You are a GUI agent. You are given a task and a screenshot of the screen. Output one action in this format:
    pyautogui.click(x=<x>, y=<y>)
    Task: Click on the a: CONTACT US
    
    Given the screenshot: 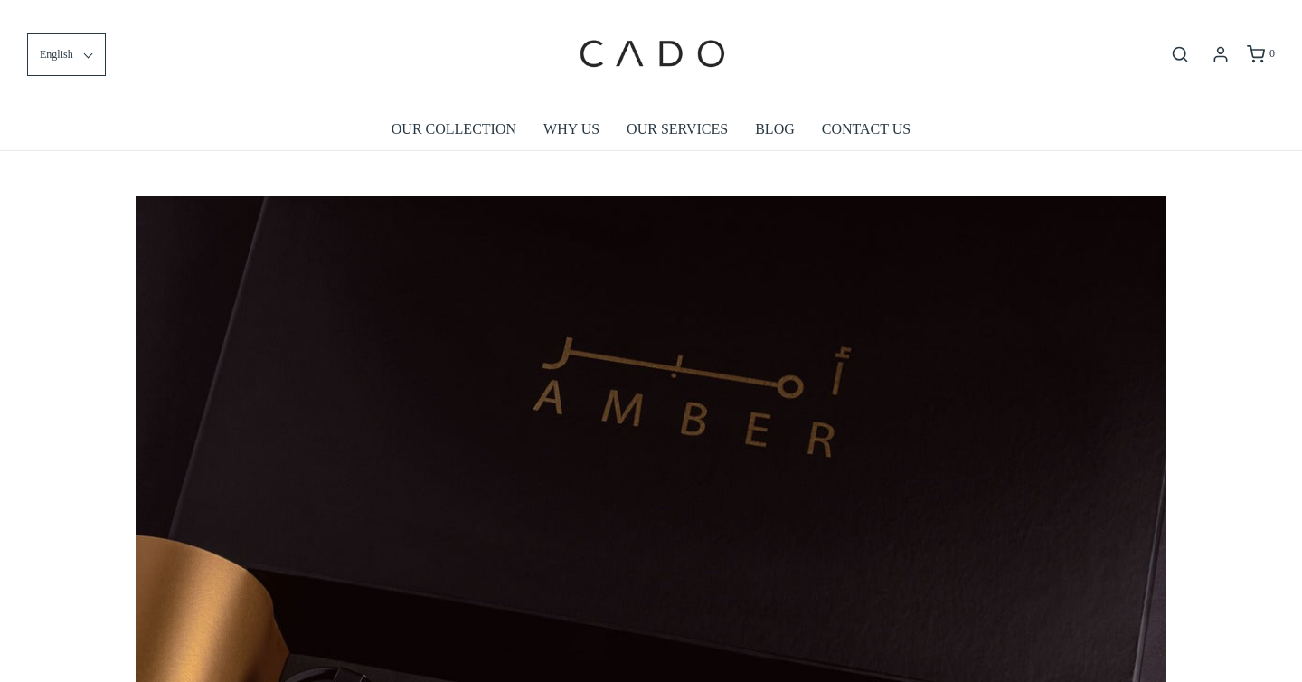 What is the action you would take?
    pyautogui.click(x=866, y=129)
    